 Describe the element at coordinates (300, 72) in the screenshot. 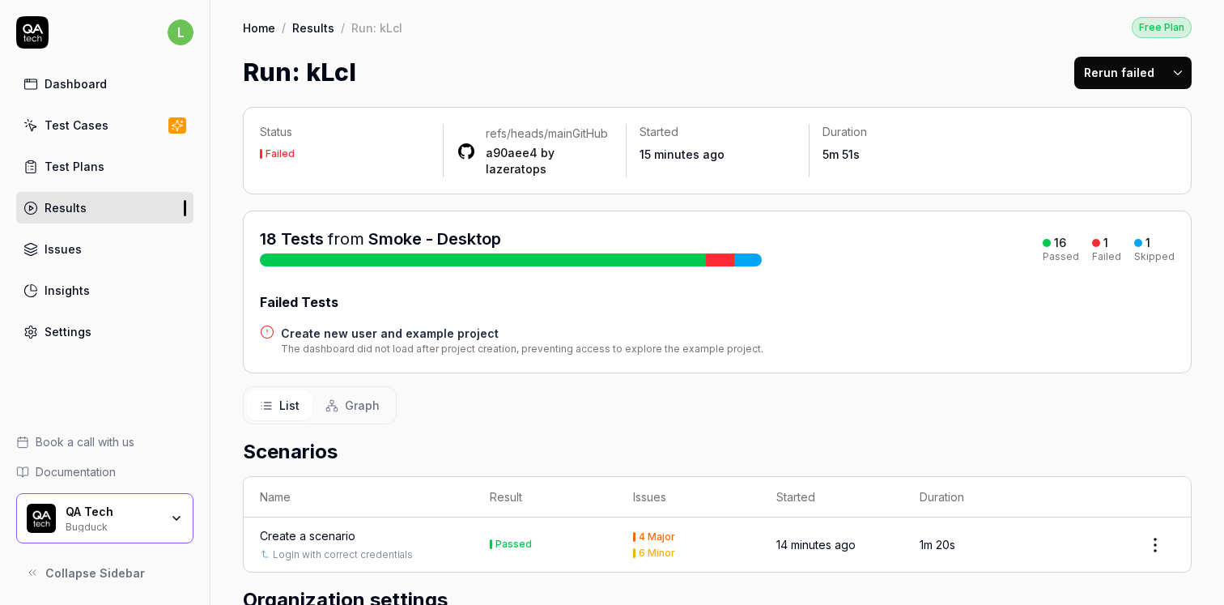

I see `h1: Run: kLcI` at that location.